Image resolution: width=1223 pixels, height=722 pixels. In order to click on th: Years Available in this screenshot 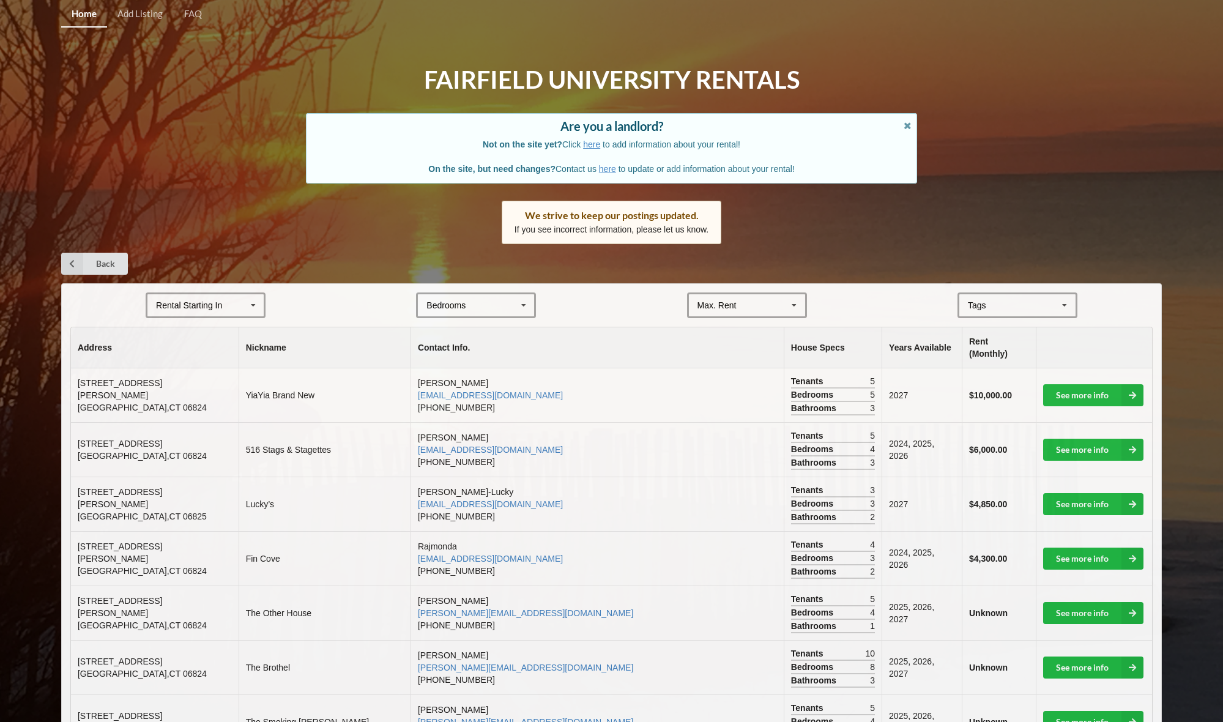, I will do `click(921, 347)`.